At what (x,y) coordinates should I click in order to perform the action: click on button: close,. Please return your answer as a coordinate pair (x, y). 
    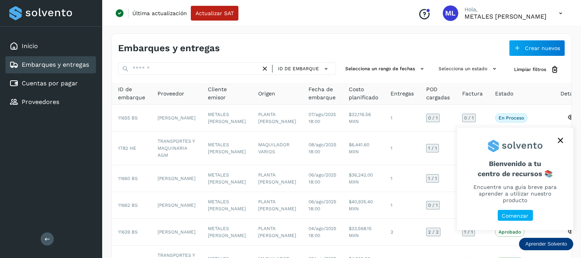
    Looking at the image, I should click on (561, 140).